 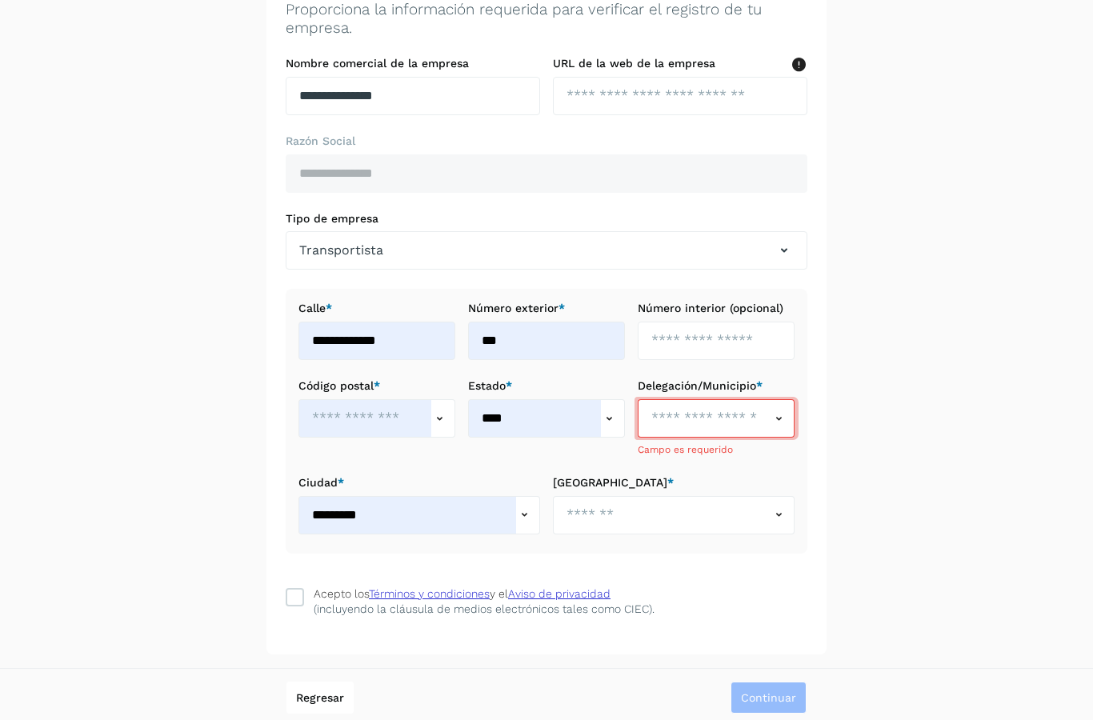 I want to click on button: Regresar, so click(x=320, y=698).